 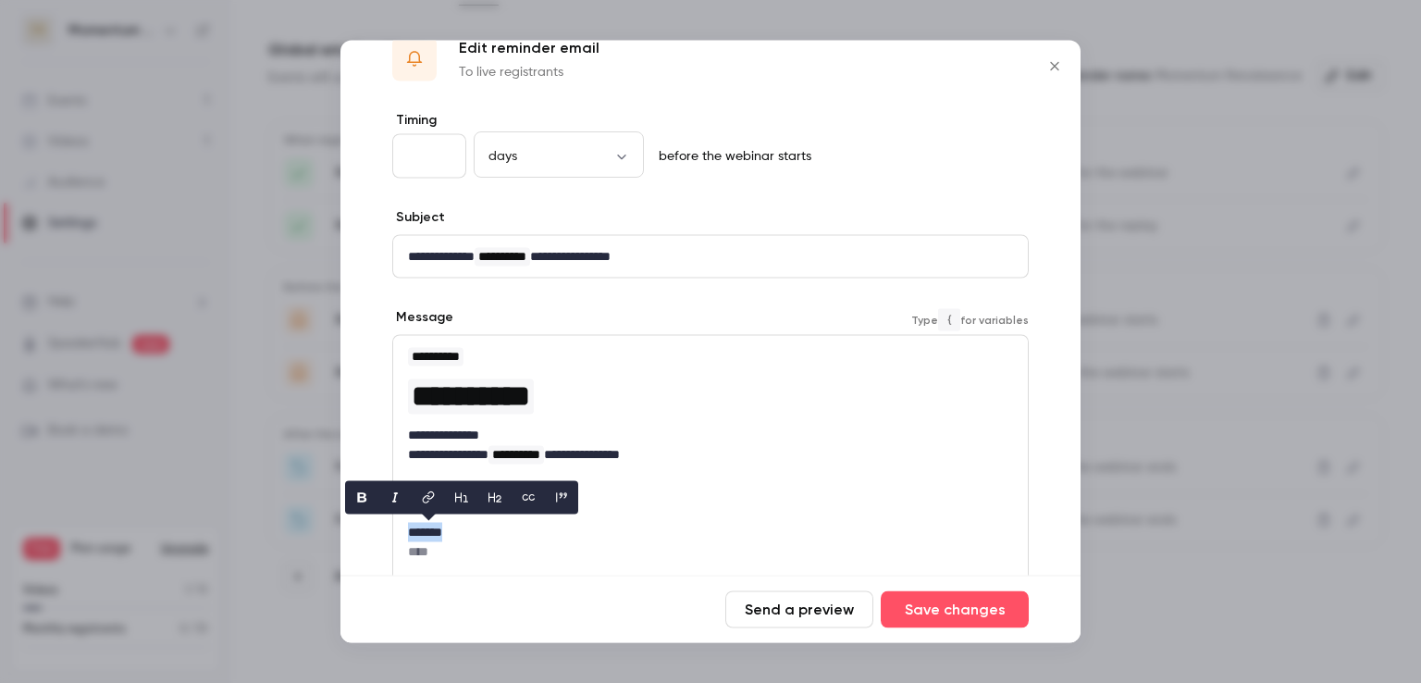 What do you see at coordinates (710, 120) in the screenshot?
I see `label: Timing` at bounding box center [710, 120].